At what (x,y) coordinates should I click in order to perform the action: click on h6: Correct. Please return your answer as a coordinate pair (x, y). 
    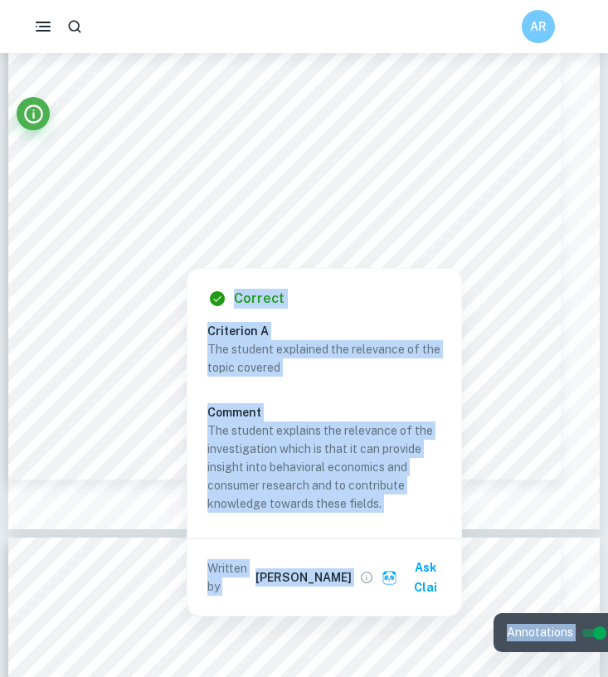
    Looking at the image, I should click on (259, 298).